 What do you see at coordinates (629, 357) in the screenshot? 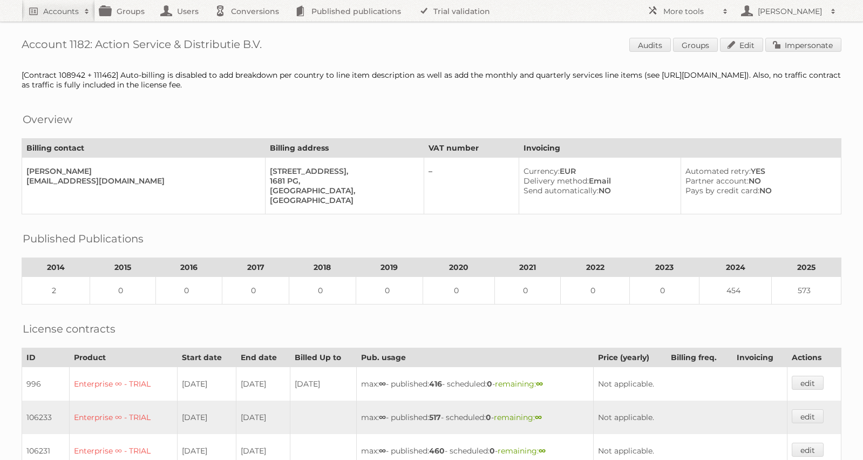
I see `th: Price (yearly)` at bounding box center [629, 357].